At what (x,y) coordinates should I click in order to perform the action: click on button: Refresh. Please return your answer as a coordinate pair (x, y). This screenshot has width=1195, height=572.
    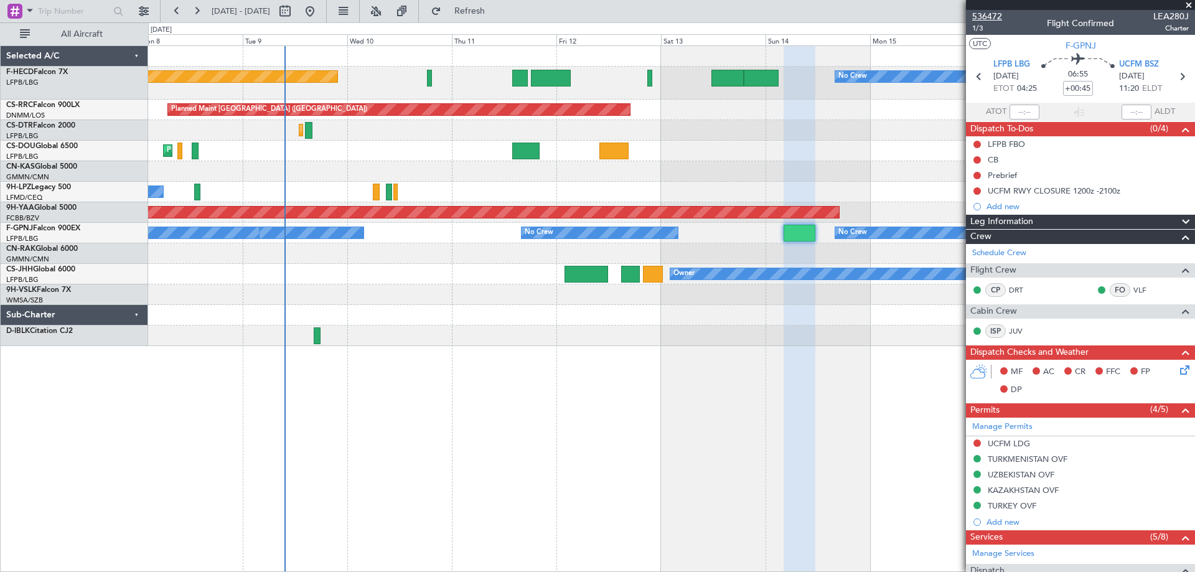
    Looking at the image, I should click on (462, 11).